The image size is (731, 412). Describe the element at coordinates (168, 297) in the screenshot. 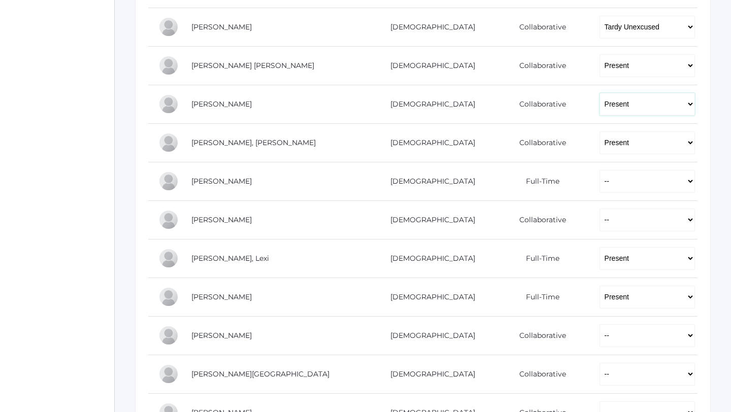

I see `div: Frances Leidenfrost` at that location.